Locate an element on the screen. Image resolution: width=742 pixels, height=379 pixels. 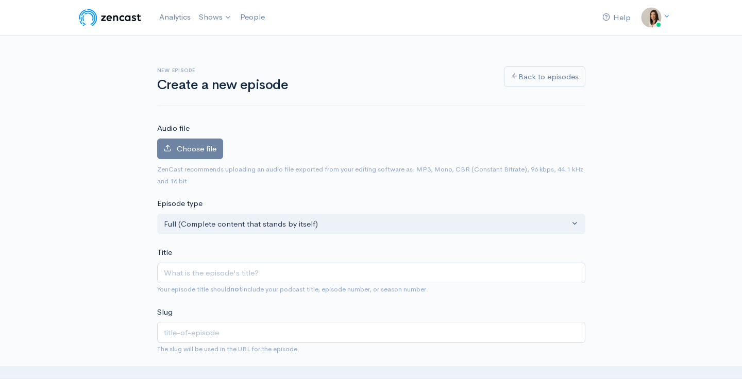
h6: New episode is located at coordinates (324, 70).